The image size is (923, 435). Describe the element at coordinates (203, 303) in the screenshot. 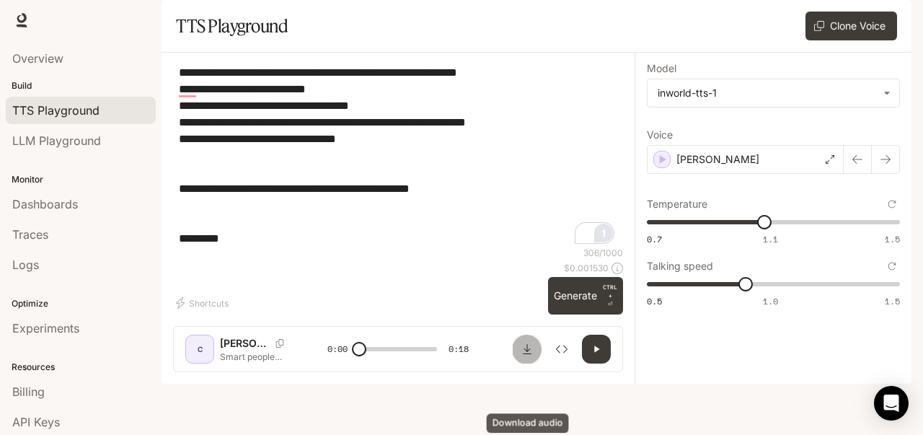

I see `button: Shortcuts` at that location.